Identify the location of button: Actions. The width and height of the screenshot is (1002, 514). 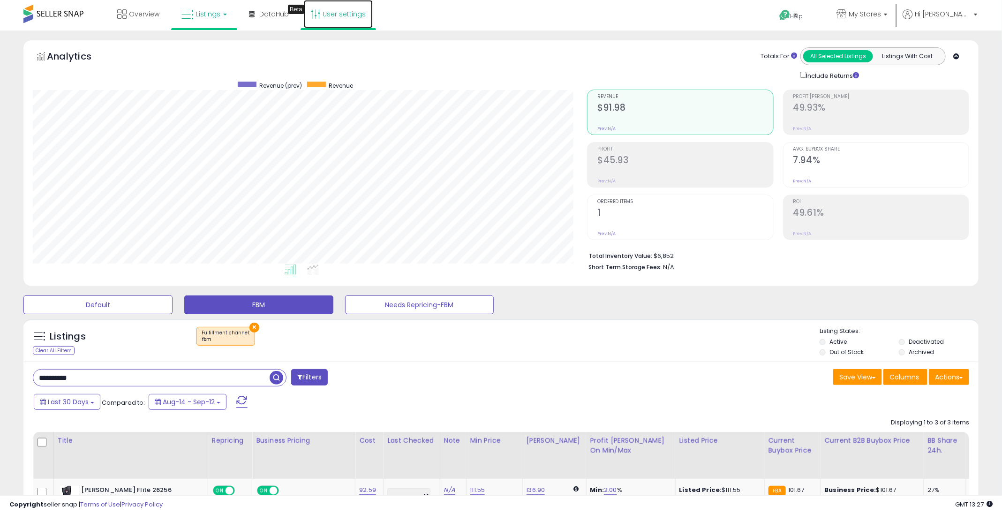
(949, 377).